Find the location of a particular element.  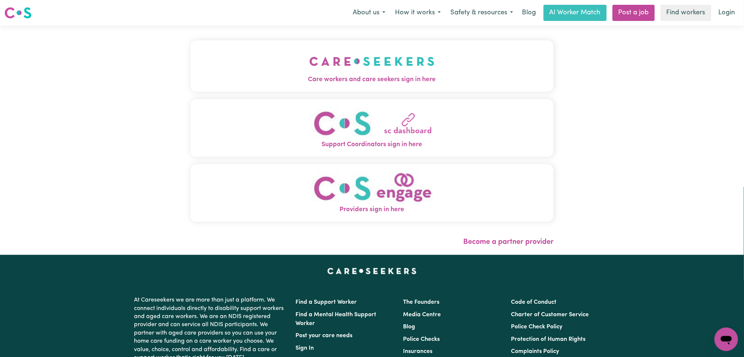

button: Support Coordinators sign in here is located at coordinates (372, 128).